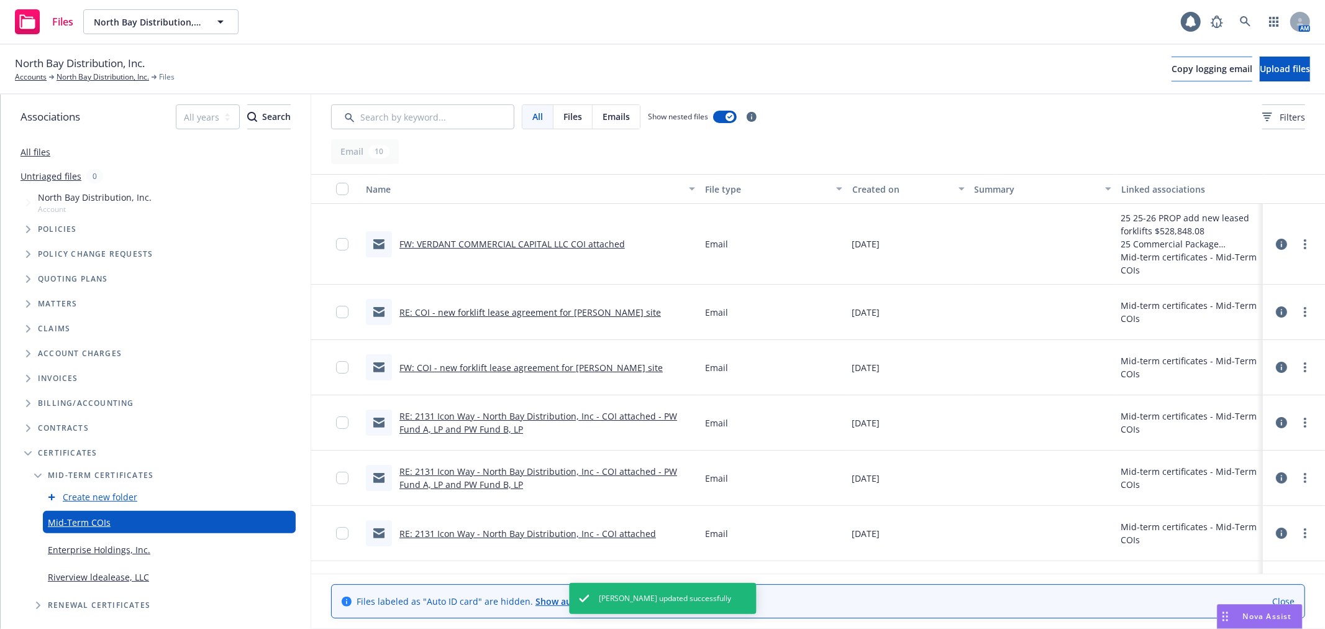  Describe the element at coordinates (269, 117) in the screenshot. I see `div: Search` at that location.